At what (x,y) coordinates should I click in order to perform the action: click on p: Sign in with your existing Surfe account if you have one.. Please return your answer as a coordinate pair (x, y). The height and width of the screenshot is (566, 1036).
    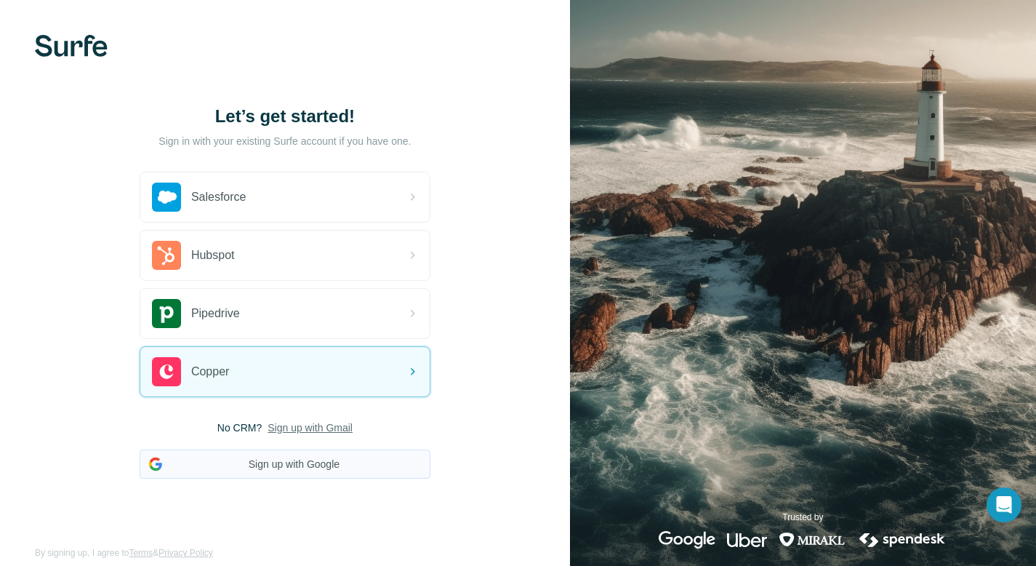
    Looking at the image, I should click on (284, 141).